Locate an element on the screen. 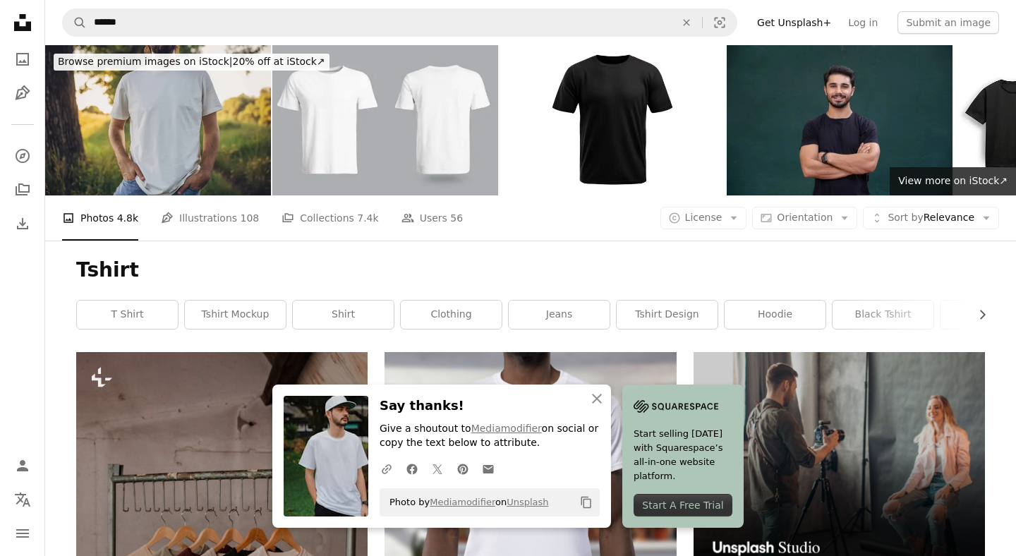 Image resolution: width=1016 pixels, height=556 pixels. a: Log in is located at coordinates (863, 23).